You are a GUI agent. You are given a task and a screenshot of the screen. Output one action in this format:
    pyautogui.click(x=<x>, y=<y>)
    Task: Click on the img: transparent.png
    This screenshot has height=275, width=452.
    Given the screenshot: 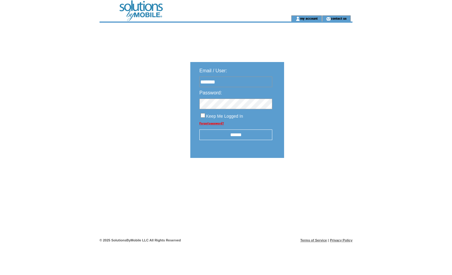 What is the action you would take?
    pyautogui.click(x=316, y=177)
    